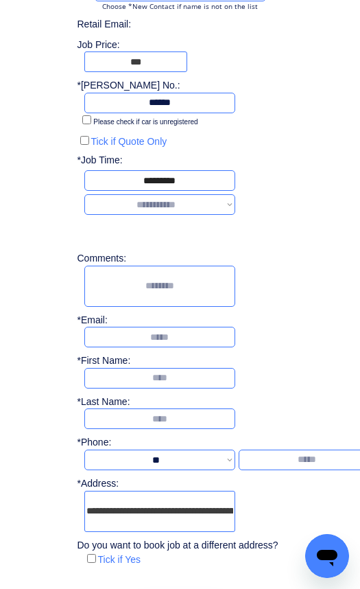 The image size is (360, 589). I want to click on div: Comments:, so click(104, 259).